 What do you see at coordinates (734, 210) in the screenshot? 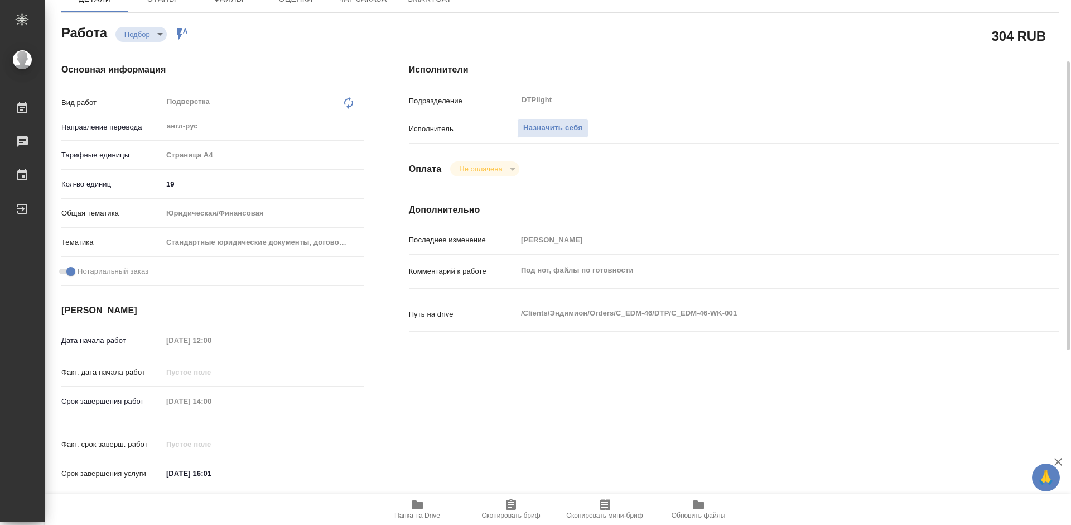
I see `h4: Дополнительно` at bounding box center [734, 210].